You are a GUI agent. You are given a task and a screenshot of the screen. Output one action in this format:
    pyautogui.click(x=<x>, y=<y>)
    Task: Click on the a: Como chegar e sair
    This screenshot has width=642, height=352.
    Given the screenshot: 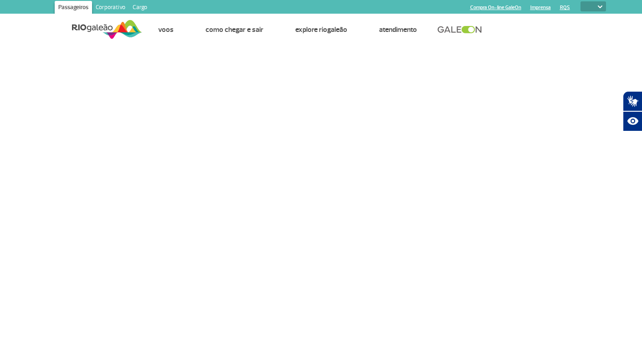 What is the action you would take?
    pyautogui.click(x=234, y=30)
    